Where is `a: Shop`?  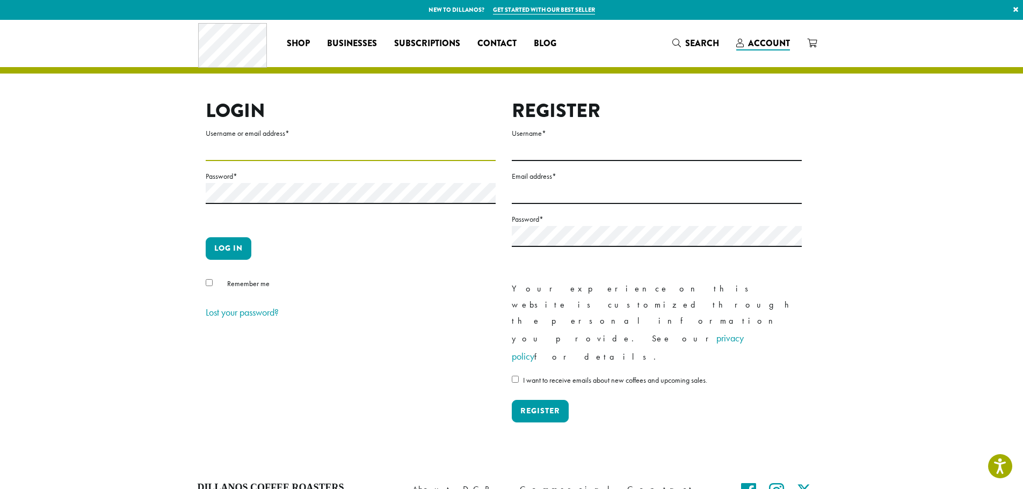
a: Shop is located at coordinates (298, 43).